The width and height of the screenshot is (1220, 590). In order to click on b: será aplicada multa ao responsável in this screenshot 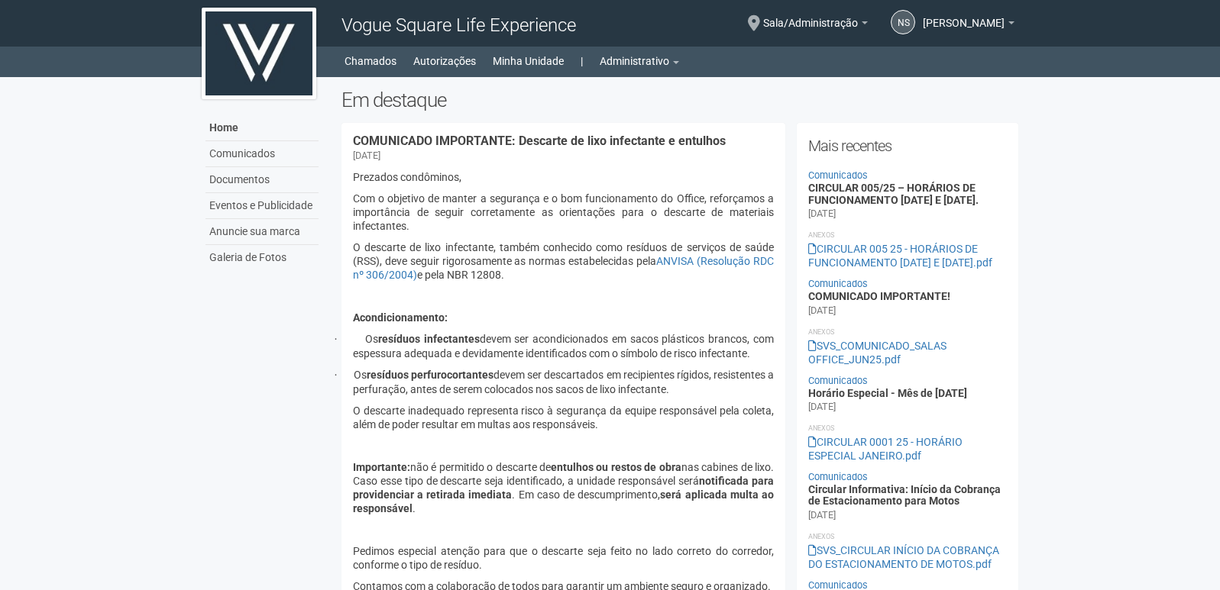, I will do `click(563, 502)`.